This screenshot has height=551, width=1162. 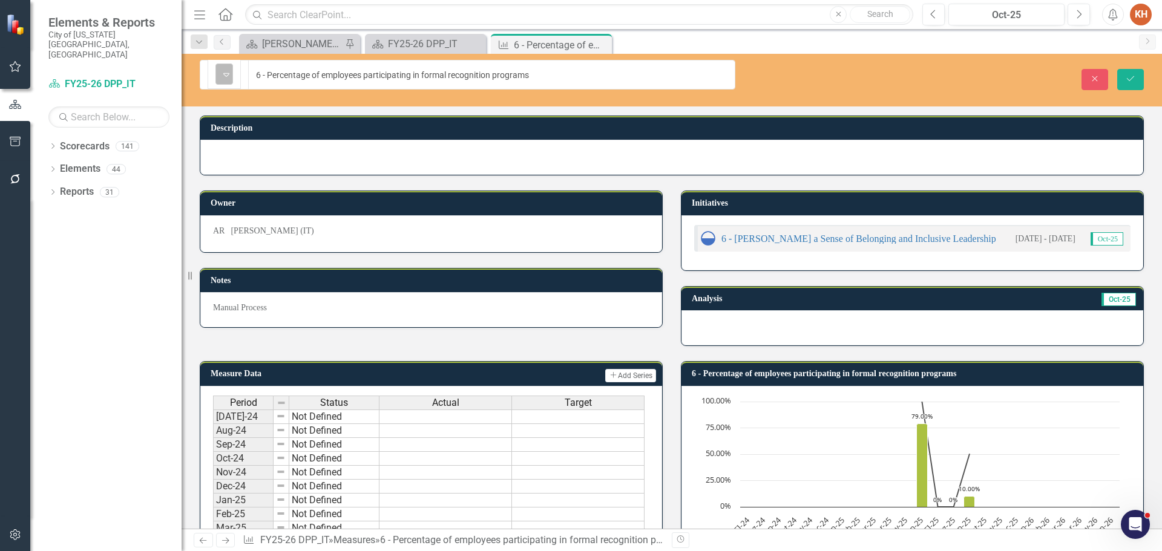 What do you see at coordinates (110, 192) in the screenshot?
I see `div: 31` at bounding box center [110, 192].